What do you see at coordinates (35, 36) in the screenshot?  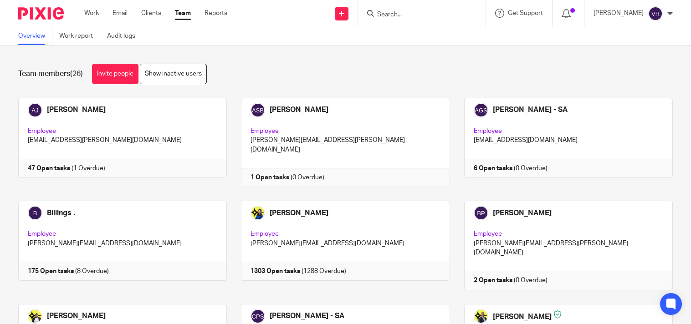 I see `a: Overview` at bounding box center [35, 36].